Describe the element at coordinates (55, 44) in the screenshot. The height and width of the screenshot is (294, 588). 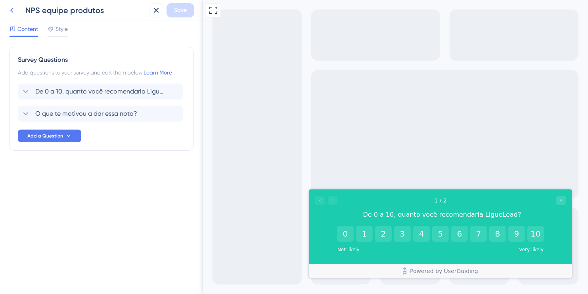
I see `button: Rate 1` at that location.